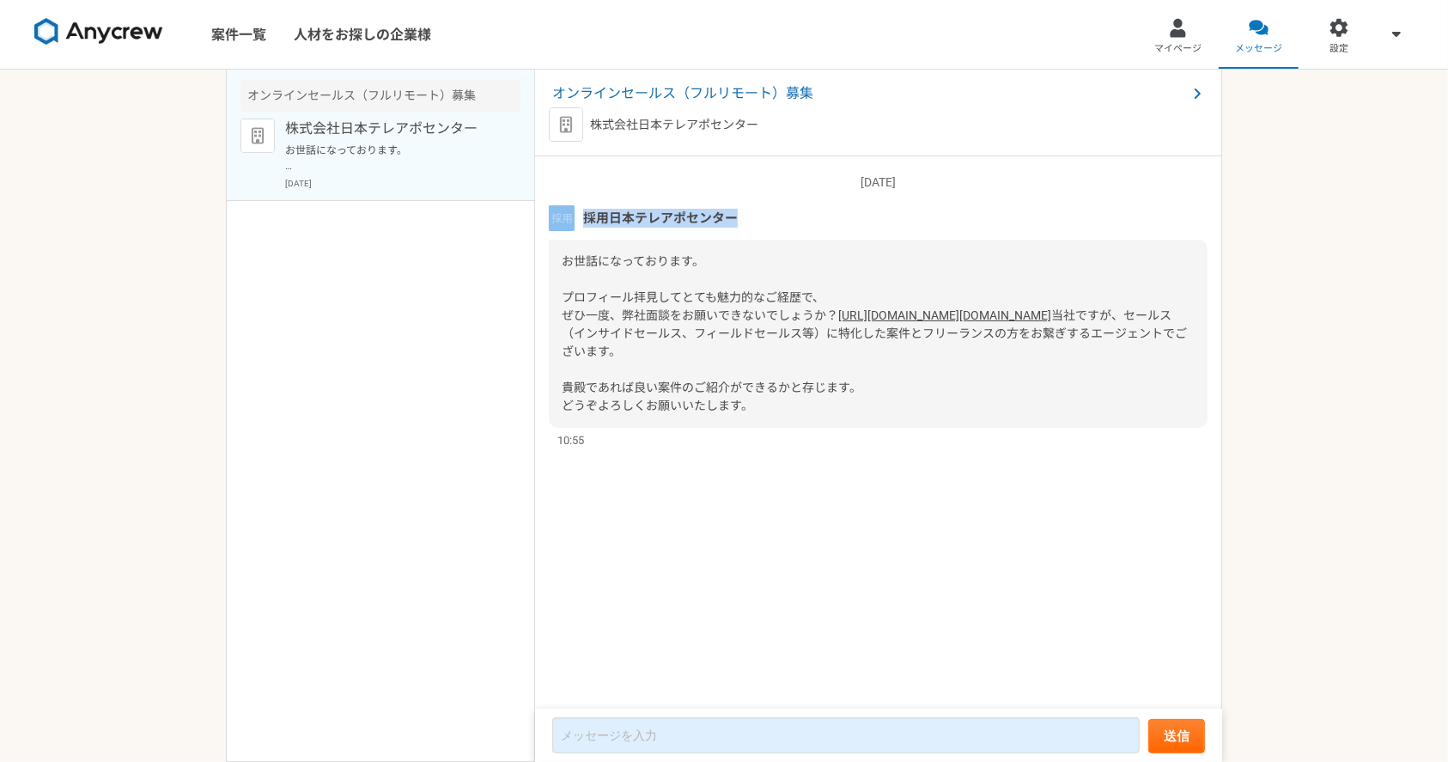 This screenshot has height=762, width=1448. I want to click on span: メッセージ, so click(1258, 49).